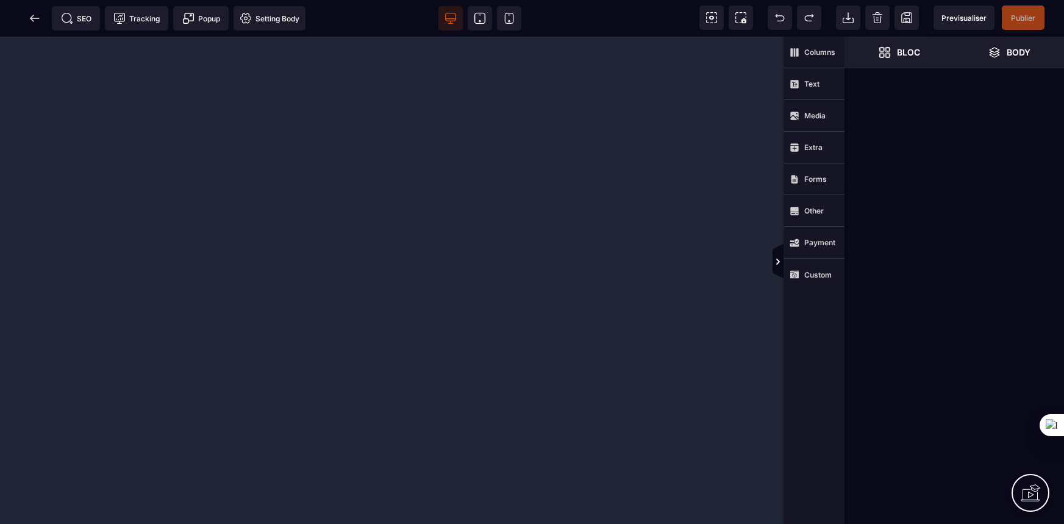 The width and height of the screenshot is (1064, 524). I want to click on span: Popup, so click(201, 18).